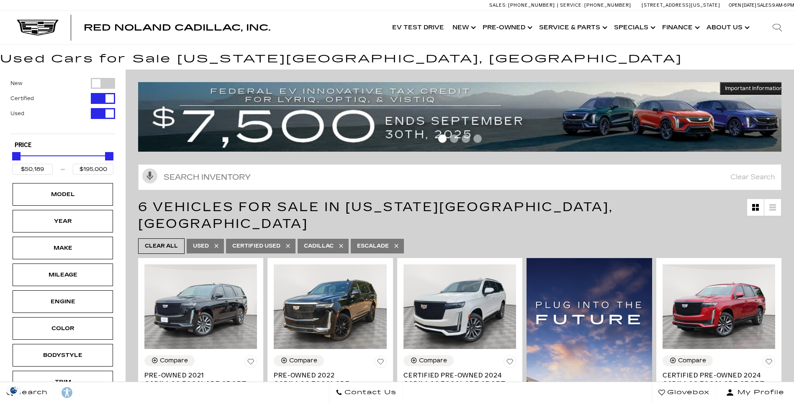 The image size is (794, 403). What do you see at coordinates (22, 98) in the screenshot?
I see `label: Certified` at bounding box center [22, 98].